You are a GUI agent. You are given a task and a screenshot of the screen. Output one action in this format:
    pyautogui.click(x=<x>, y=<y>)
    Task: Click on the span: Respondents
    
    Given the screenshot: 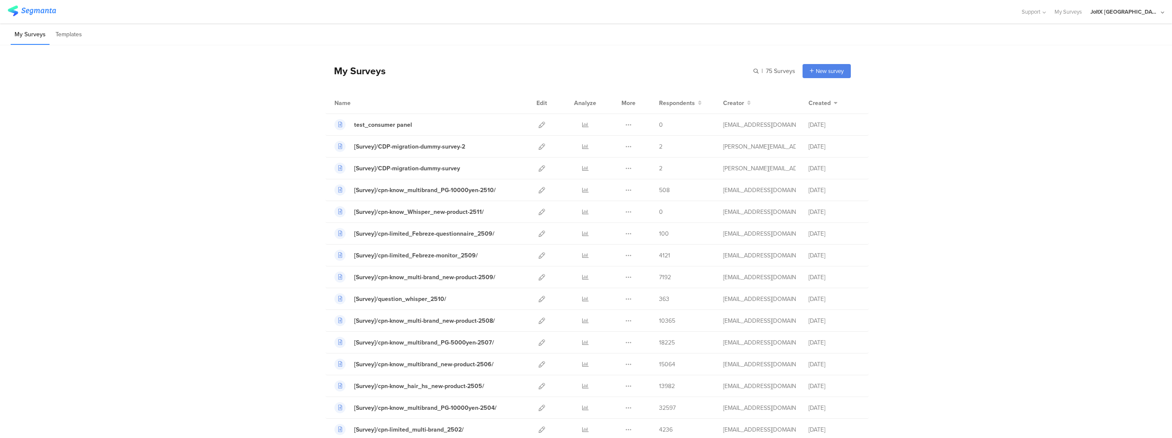 What is the action you would take?
    pyautogui.click(x=677, y=103)
    